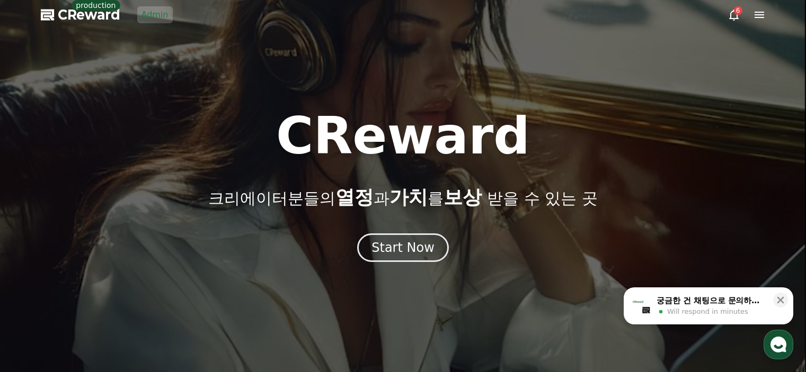 The image size is (806, 372). I want to click on span: 보상, so click(462, 197).